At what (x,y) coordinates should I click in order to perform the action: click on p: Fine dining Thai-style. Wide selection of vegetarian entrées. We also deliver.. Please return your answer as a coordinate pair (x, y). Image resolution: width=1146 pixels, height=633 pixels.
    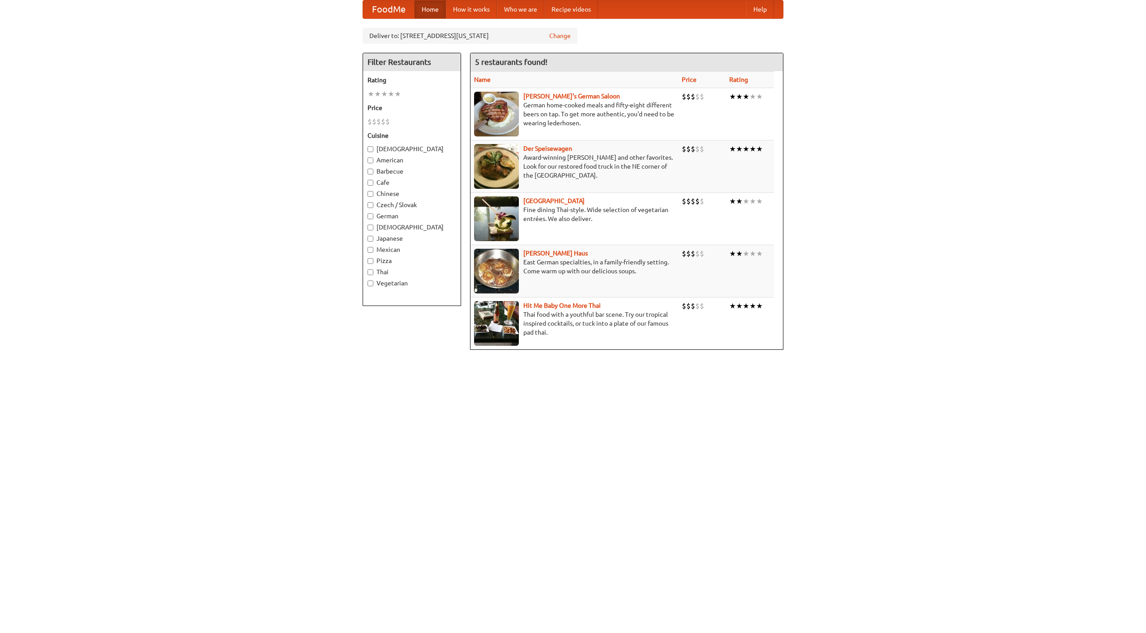
    Looking at the image, I should click on (574, 214).